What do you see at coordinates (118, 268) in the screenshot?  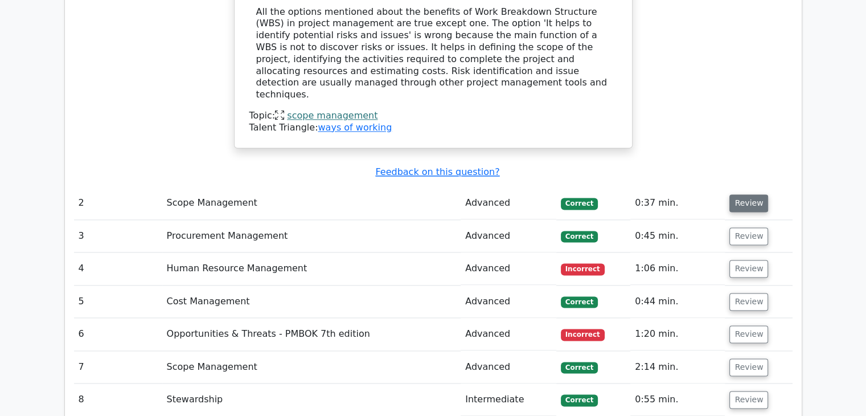 I see `td: 4` at bounding box center [118, 268].